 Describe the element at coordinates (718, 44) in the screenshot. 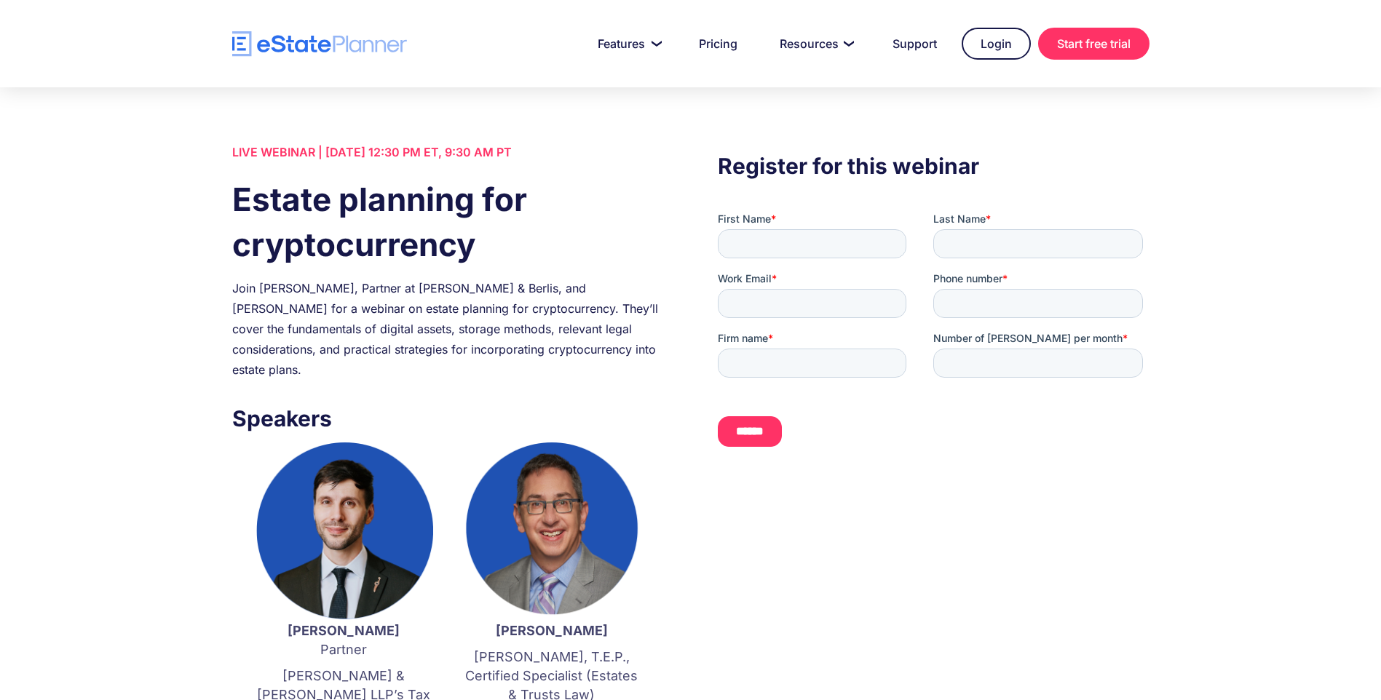

I see `a: Pricing` at that location.